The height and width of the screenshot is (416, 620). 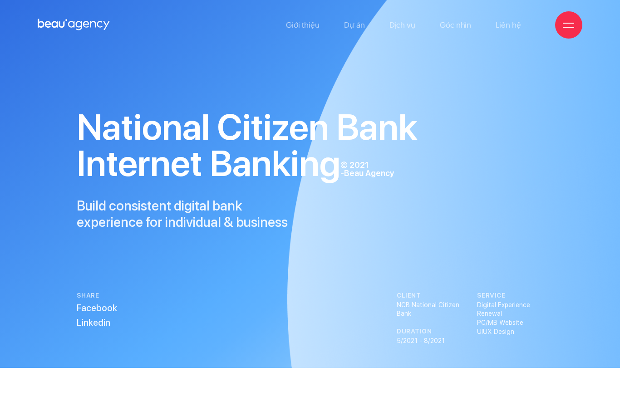 What do you see at coordinates (87, 323) in the screenshot?
I see `a: Linkedin` at bounding box center [87, 323].